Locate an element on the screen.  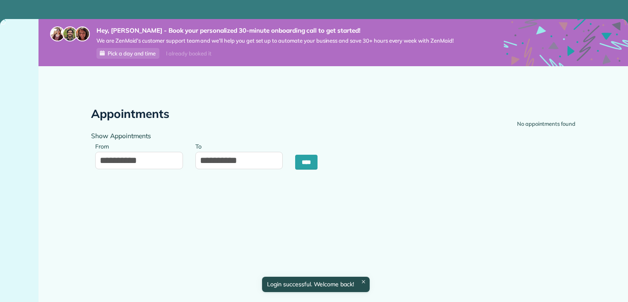
h2: Appointments is located at coordinates (130, 114).